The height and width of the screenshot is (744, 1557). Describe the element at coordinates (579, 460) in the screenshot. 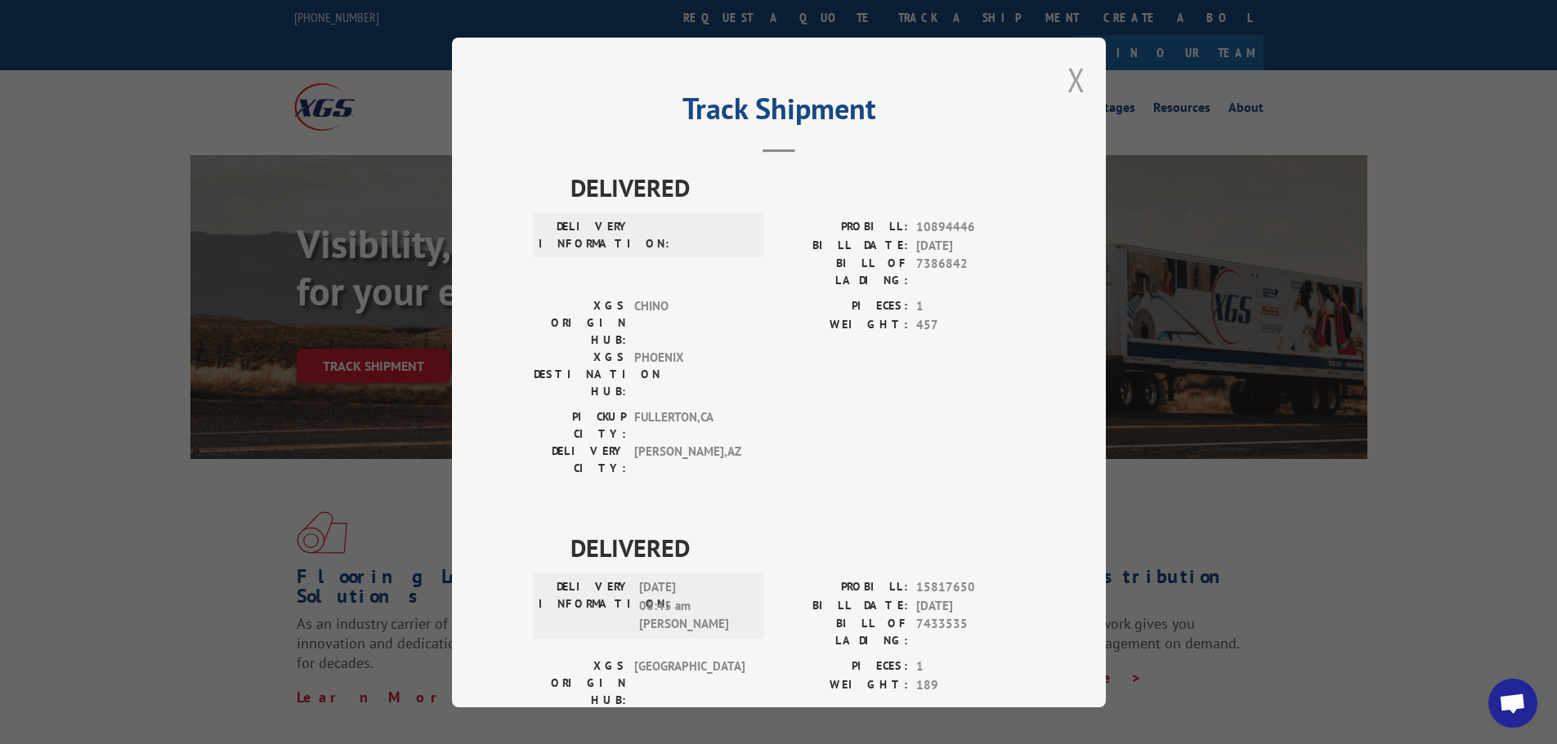

I see `label: DELIVERY CITY:` at that location.